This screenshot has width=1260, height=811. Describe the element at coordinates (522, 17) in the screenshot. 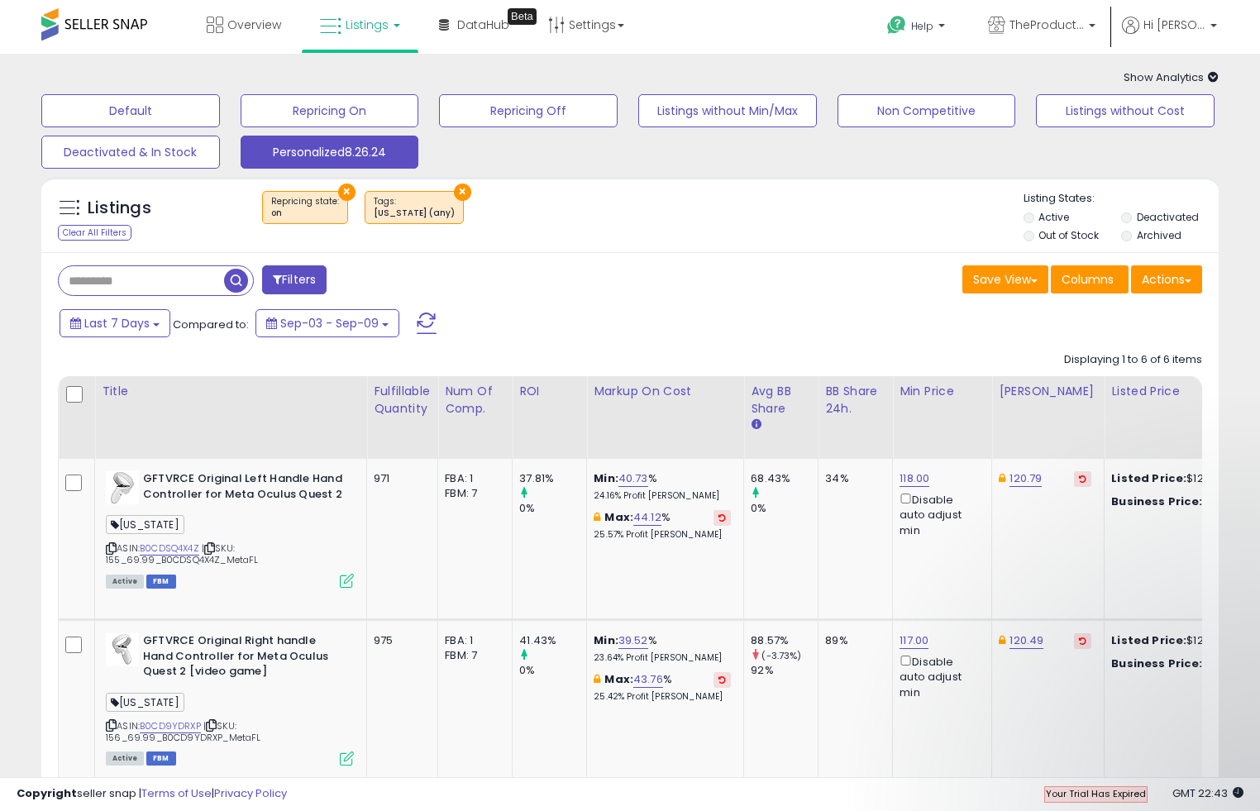

I see `div: Tooltip anchor` at that location.